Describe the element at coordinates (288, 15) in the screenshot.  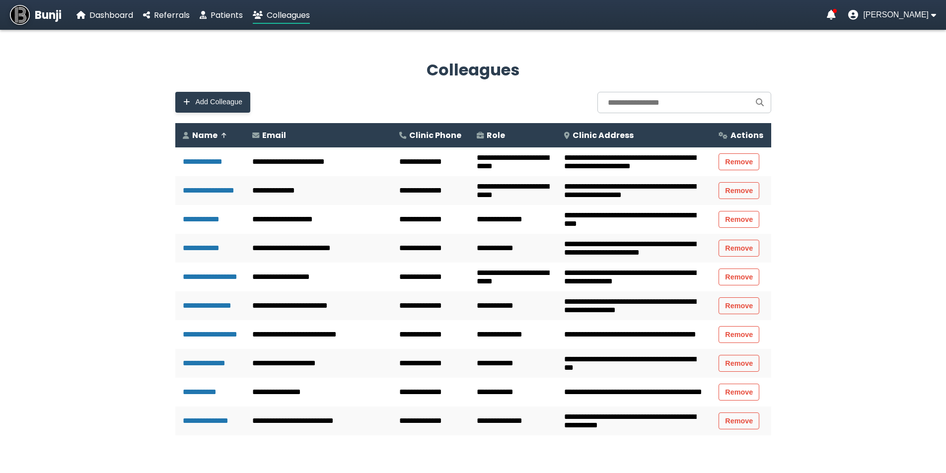
I see `span: Colleagues` at that location.